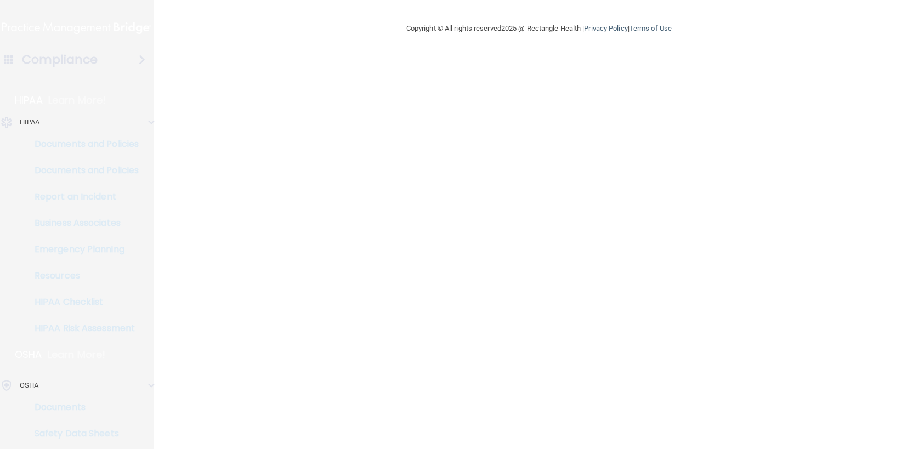  What do you see at coordinates (539, 29) in the screenshot?
I see `div: Copyright © All rights reserved 2025 @ Rectangle Health | |` at bounding box center [539, 29].